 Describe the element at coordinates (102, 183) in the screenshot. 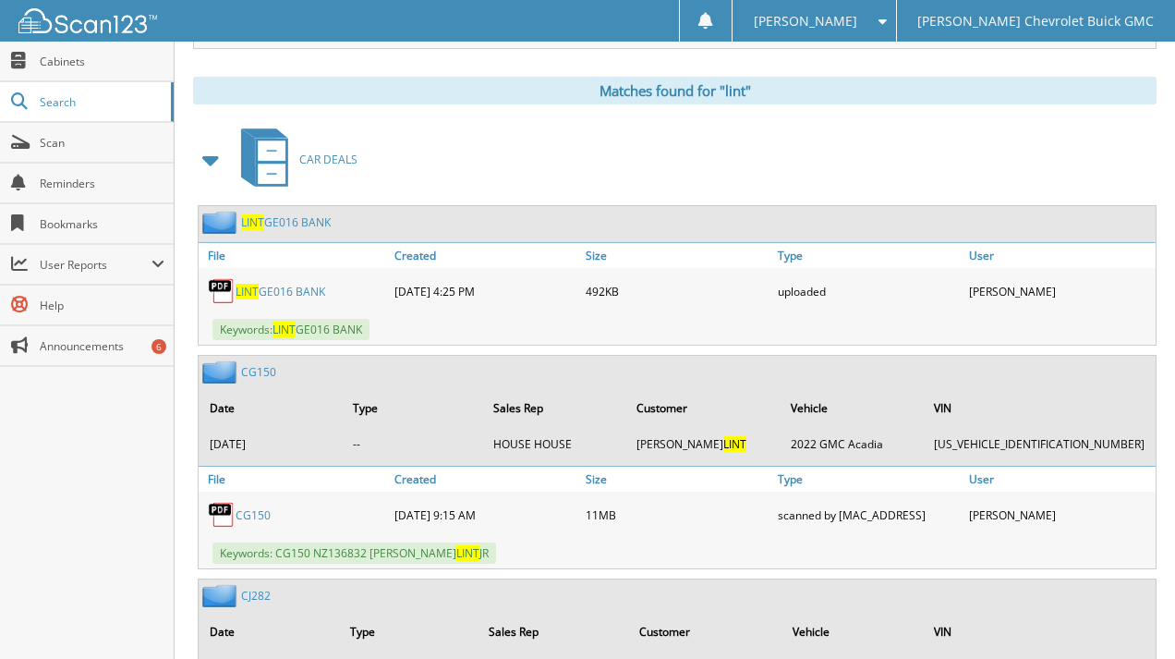

I see `span: Reminders` at that location.